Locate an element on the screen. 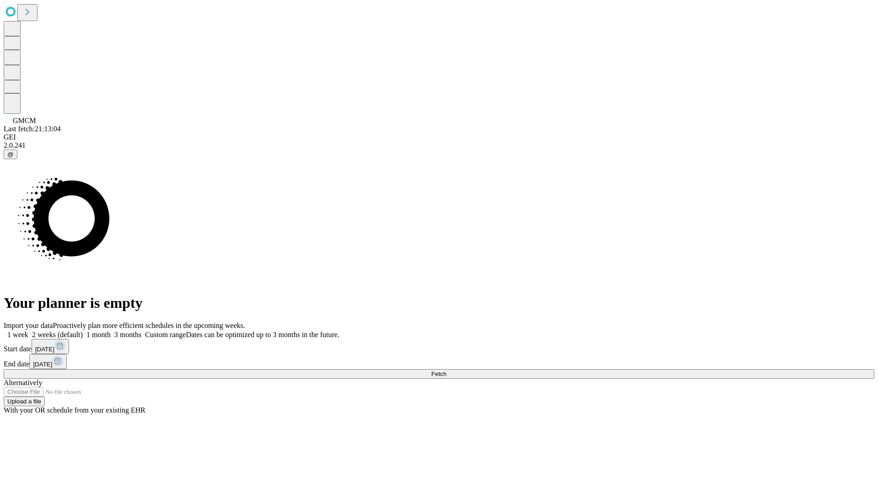 Image resolution: width=878 pixels, height=494 pixels. span: Last fetch: 21:13:04 is located at coordinates (32, 128).